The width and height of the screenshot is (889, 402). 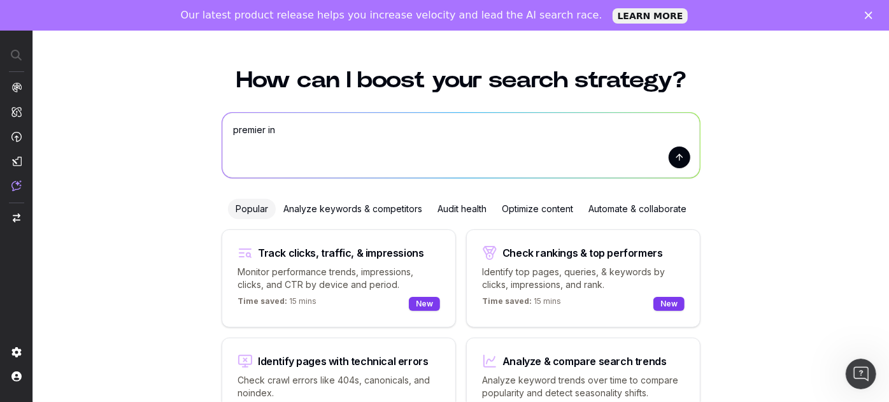 What do you see at coordinates (538, 209) in the screenshot?
I see `div: Optimize content` at bounding box center [538, 209].